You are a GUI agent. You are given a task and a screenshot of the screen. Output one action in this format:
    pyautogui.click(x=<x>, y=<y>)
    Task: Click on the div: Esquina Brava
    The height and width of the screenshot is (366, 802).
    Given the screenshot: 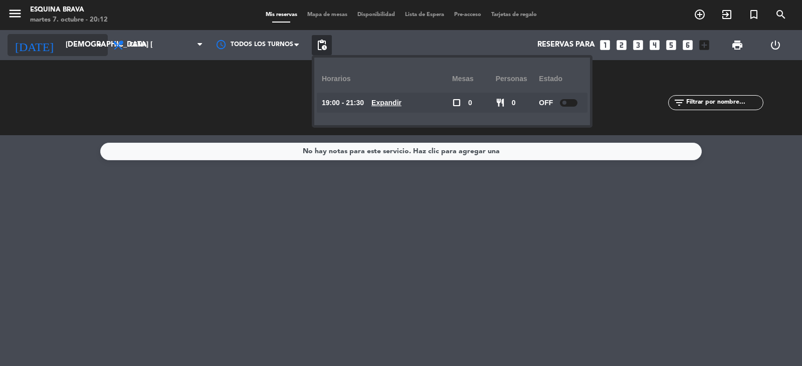 What is the action you would take?
    pyautogui.click(x=69, y=10)
    